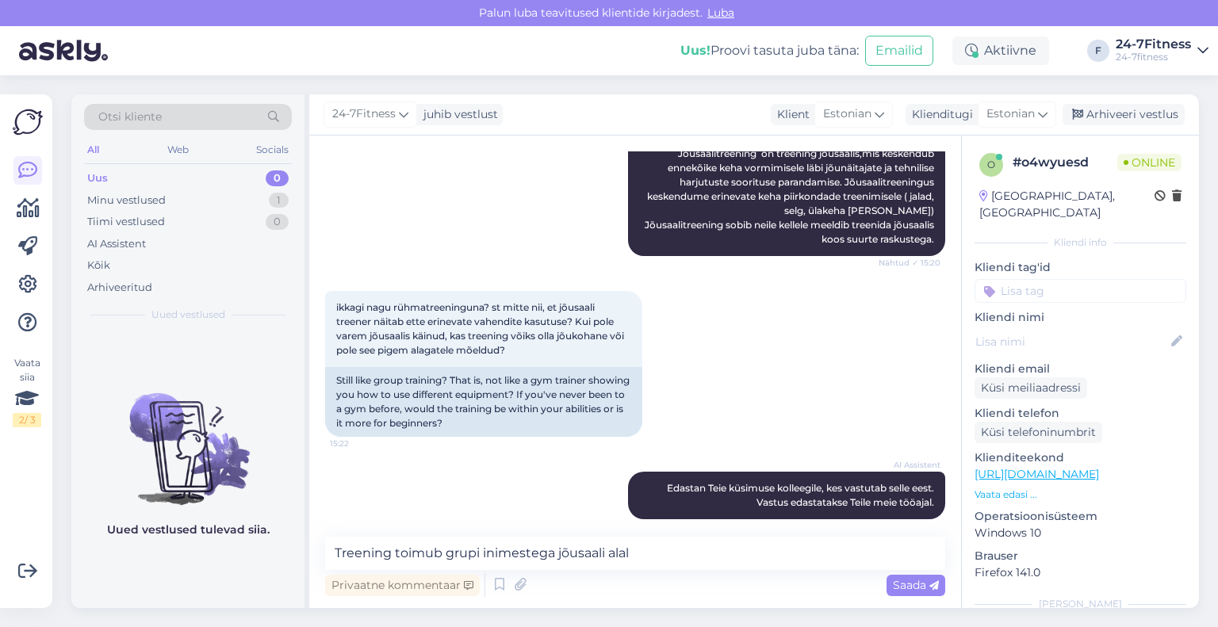 This screenshot has height=627, width=1218. What do you see at coordinates (1080, 495) in the screenshot?
I see `p: Vaata edasi ...` at bounding box center [1080, 495].